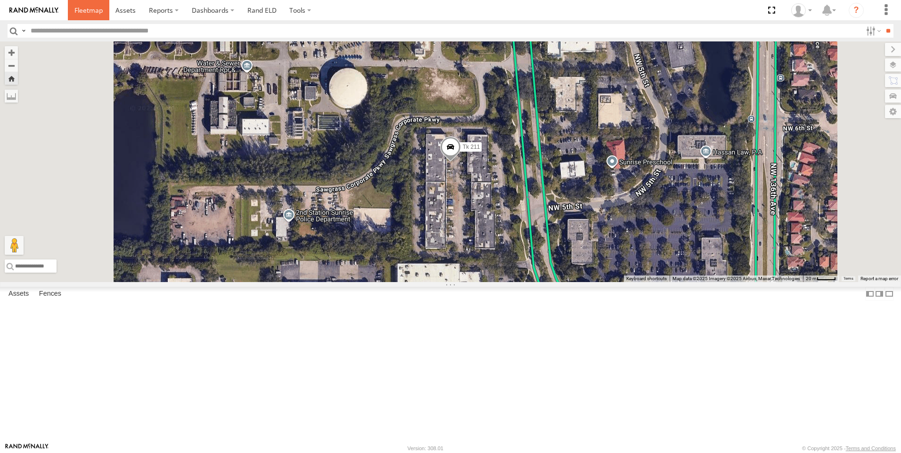  What do you see at coordinates (426, 449) in the screenshot?
I see `div: Version: 308.01` at bounding box center [426, 449].